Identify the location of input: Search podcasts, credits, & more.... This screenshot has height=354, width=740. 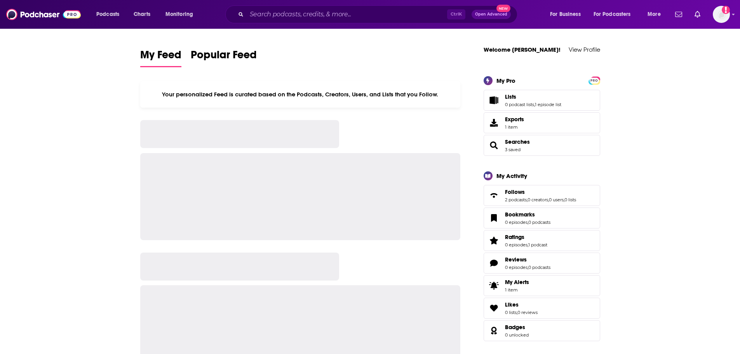
(347, 14).